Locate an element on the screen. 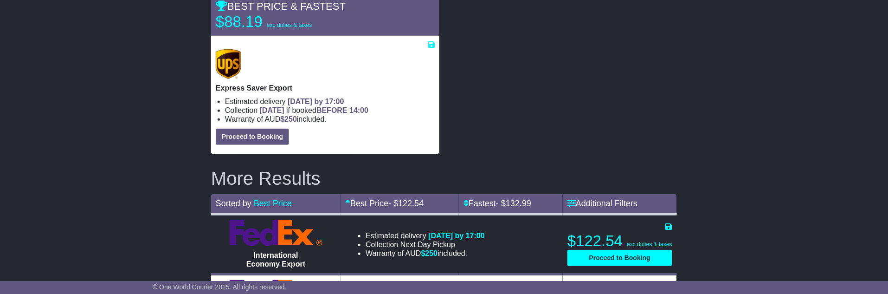  span: BEST PRICE & FASTEST is located at coordinates (281, 6).